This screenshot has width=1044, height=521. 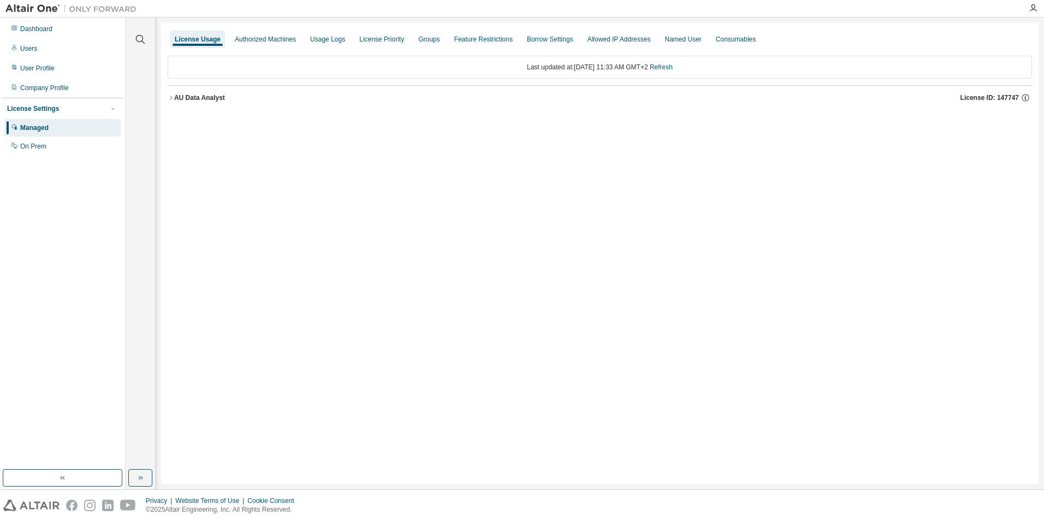 What do you see at coordinates (90, 505) in the screenshot?
I see `img: instagram.svg` at bounding box center [90, 505].